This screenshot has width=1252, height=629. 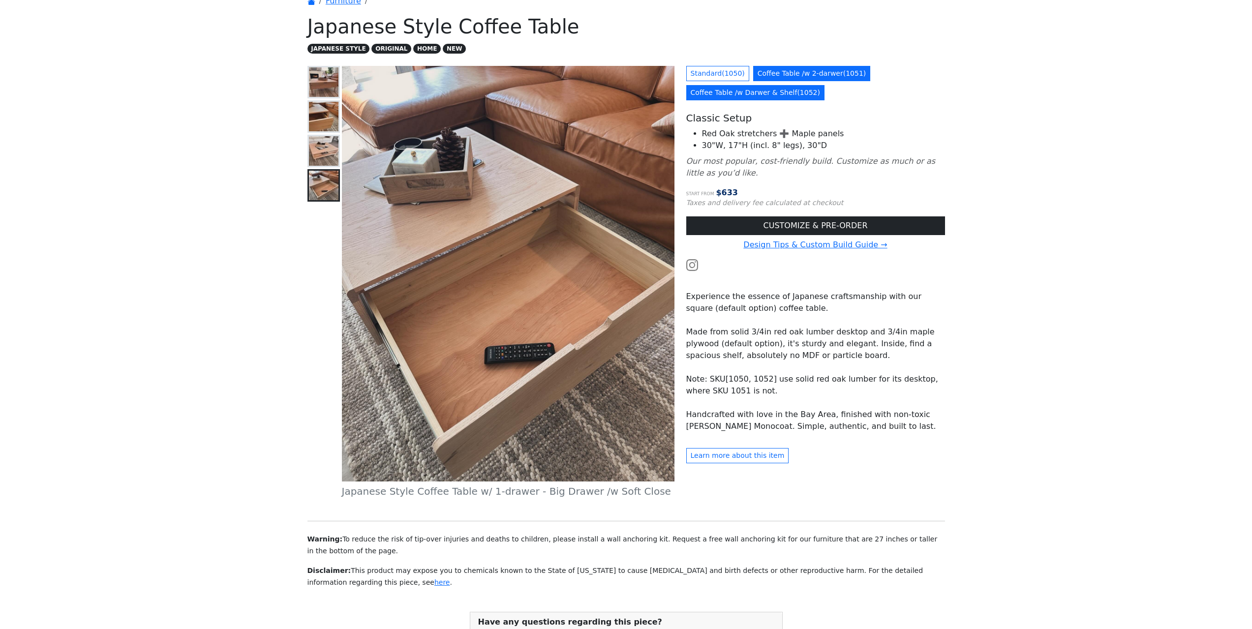 What do you see at coordinates (765, 203) in the screenshot?
I see `small: Taxes and delivery fee calculated at checkout` at bounding box center [765, 203].